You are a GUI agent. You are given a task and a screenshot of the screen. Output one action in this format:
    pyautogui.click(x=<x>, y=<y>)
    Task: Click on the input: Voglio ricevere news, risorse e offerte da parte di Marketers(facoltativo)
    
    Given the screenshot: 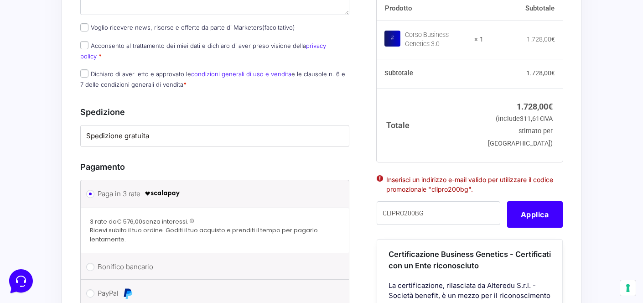 What is the action you would take?
    pyautogui.click(x=84, y=27)
    